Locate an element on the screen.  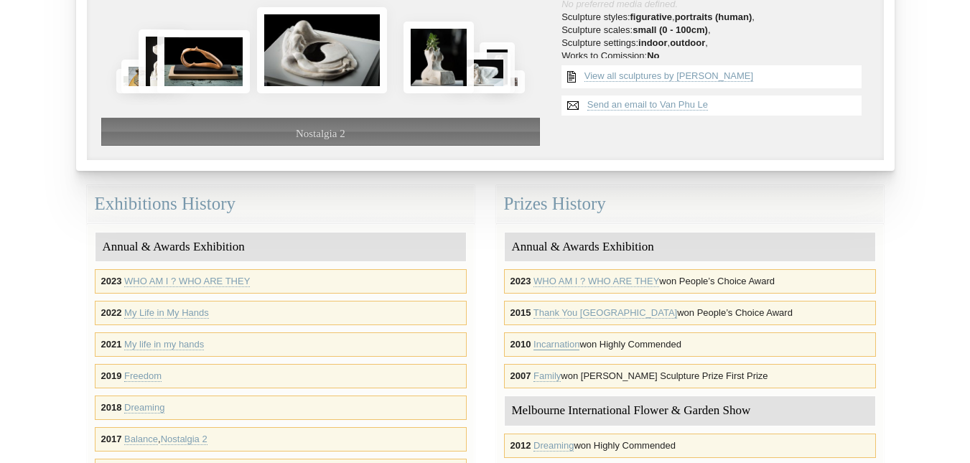
strong: indoor is located at coordinates (652, 42).